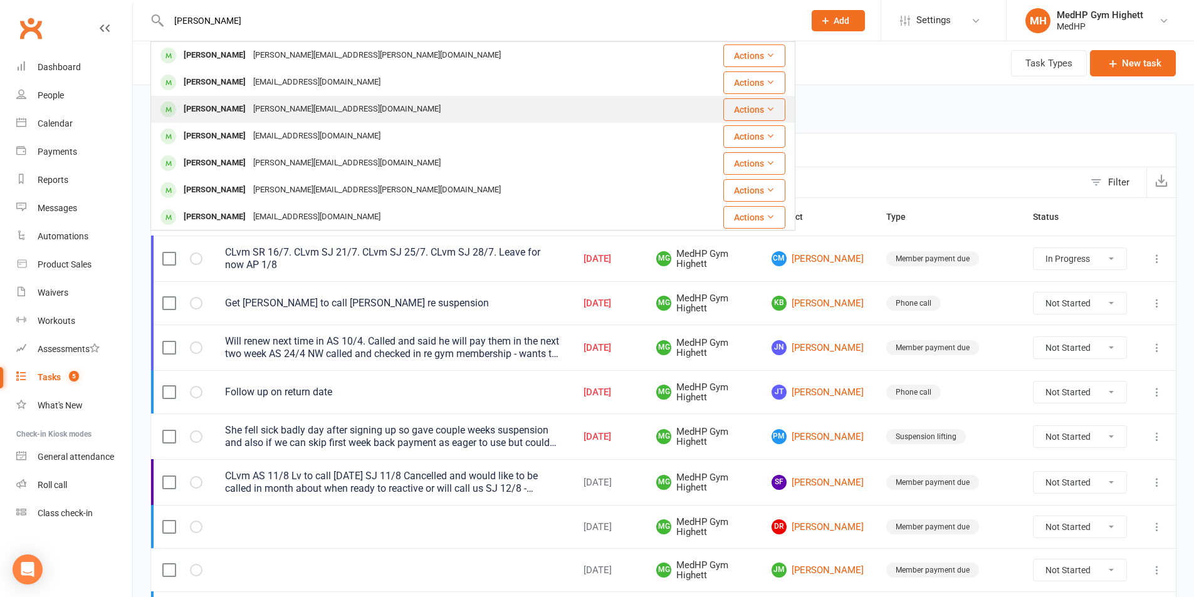 The width and height of the screenshot is (1194, 597). What do you see at coordinates (1133, 63) in the screenshot?
I see `button: New task` at bounding box center [1133, 63].